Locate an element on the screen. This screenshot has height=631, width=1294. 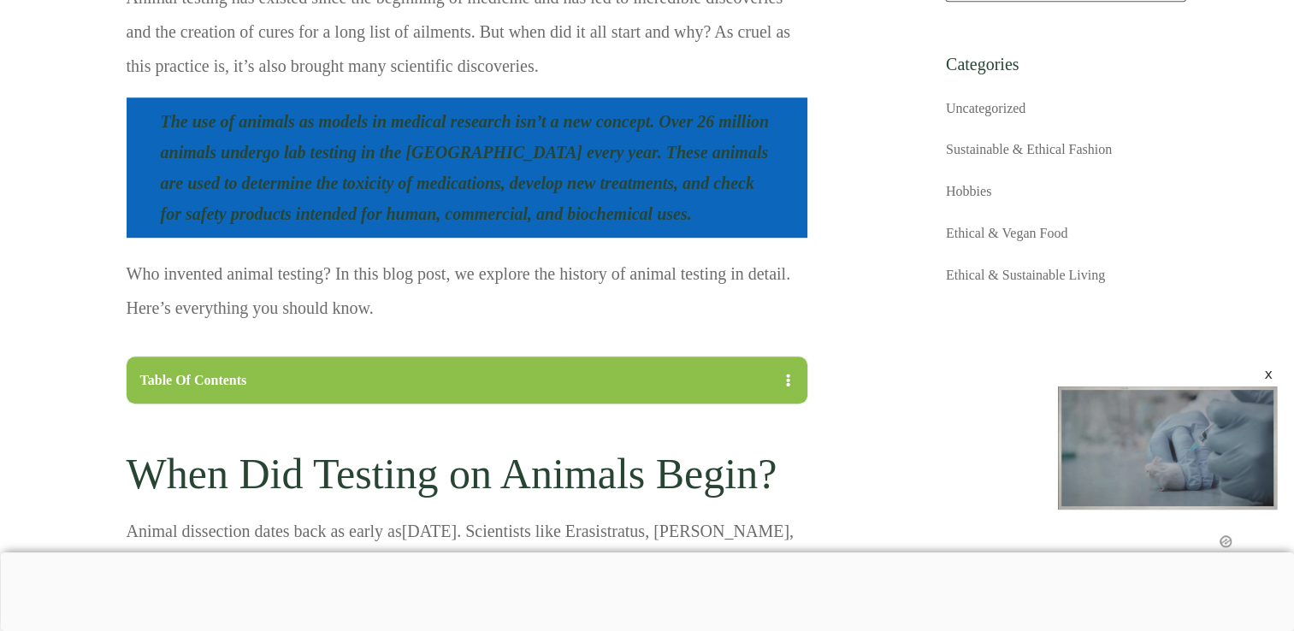
a: Sustainable & Ethical Fashion is located at coordinates (1029, 150).